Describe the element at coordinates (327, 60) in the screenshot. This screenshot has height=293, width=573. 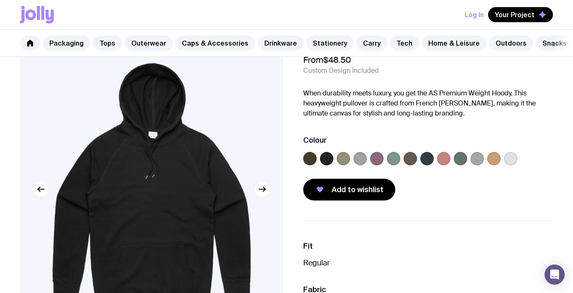
I see `span: From` at that location.